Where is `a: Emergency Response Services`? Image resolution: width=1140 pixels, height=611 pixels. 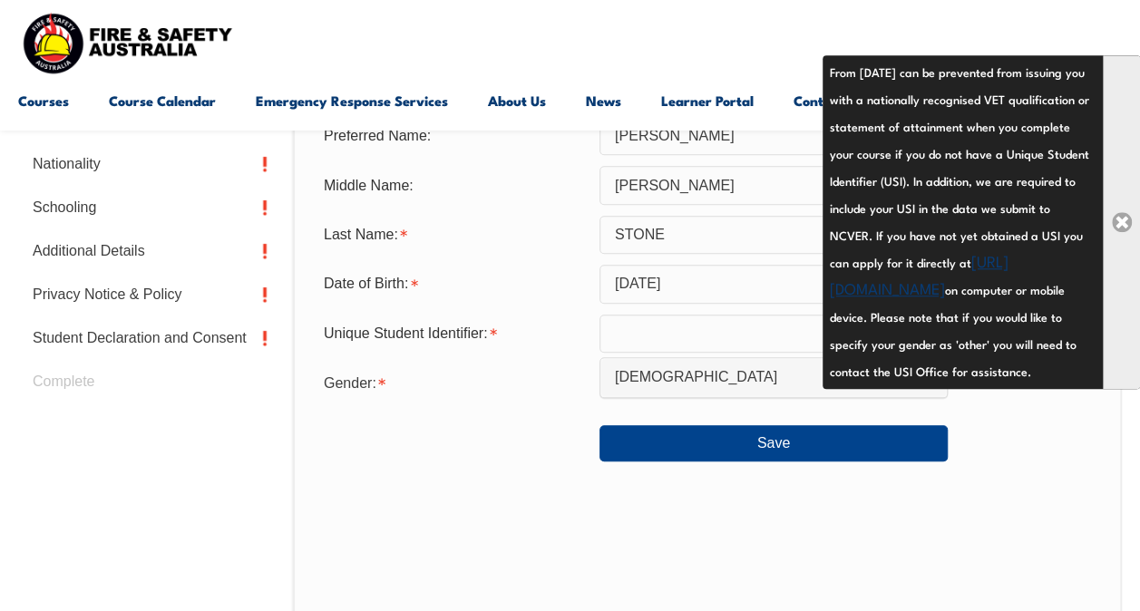
a: Emergency Response Services is located at coordinates (352, 101).